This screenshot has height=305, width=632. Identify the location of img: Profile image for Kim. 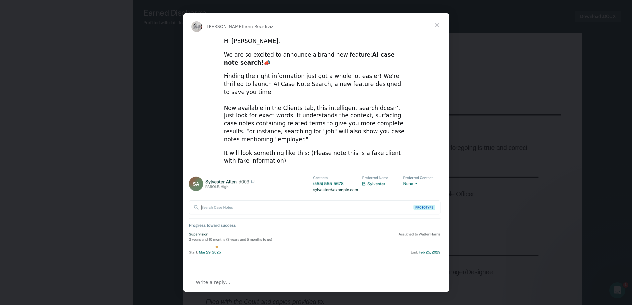
(197, 27).